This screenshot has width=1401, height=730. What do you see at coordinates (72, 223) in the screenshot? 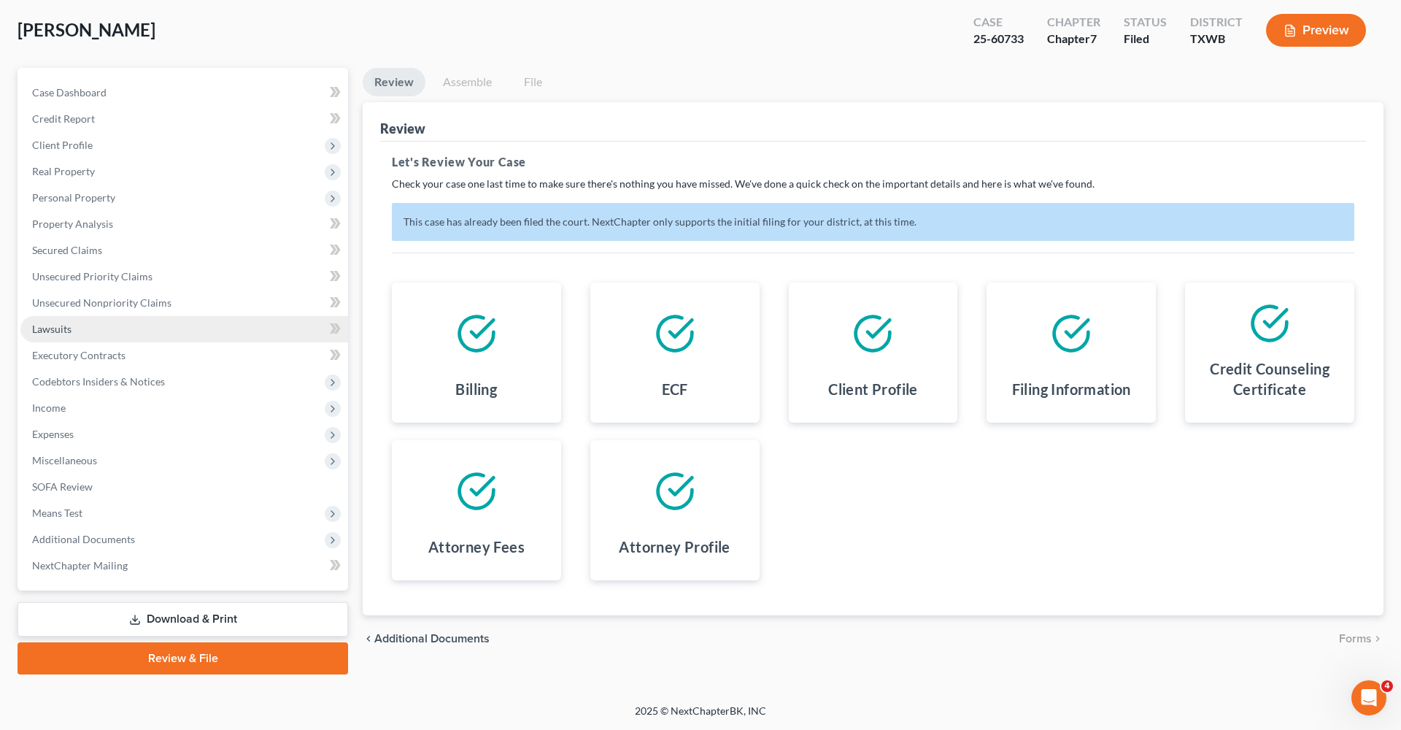
I see `span: Property Analysis` at bounding box center [72, 223].